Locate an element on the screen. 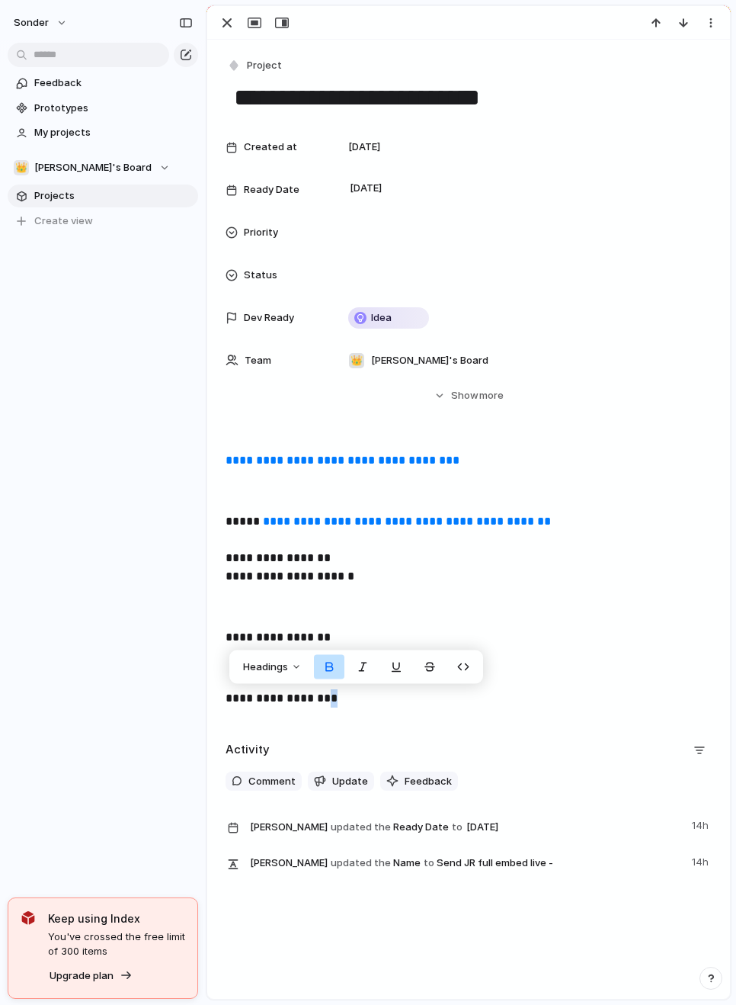 This screenshot has height=1005, width=736. button: Headings is located at coordinates (272, 667).